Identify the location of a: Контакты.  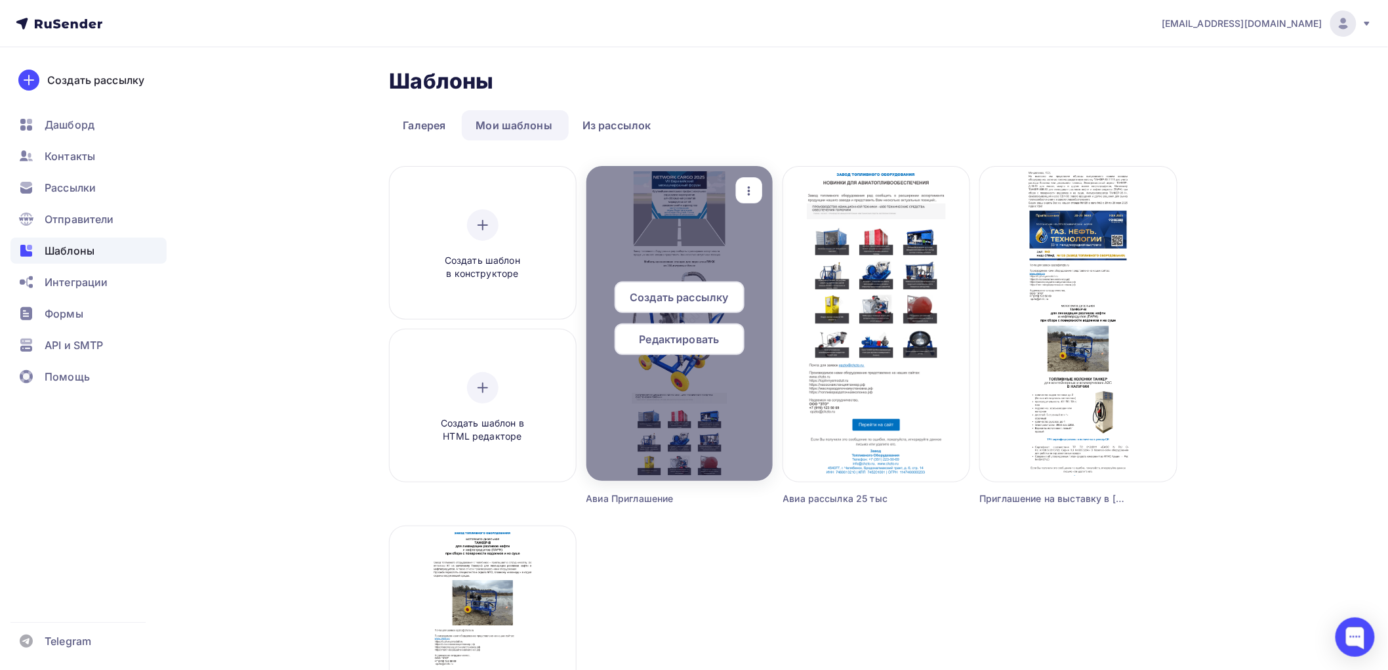
(89, 156).